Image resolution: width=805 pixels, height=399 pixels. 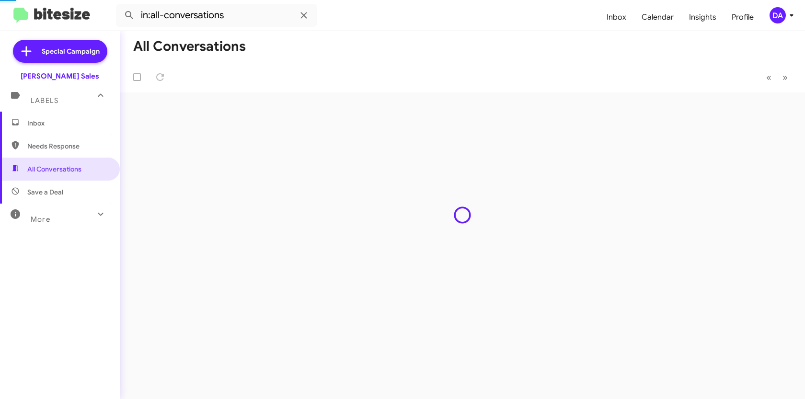 I want to click on input: Search, so click(x=217, y=15).